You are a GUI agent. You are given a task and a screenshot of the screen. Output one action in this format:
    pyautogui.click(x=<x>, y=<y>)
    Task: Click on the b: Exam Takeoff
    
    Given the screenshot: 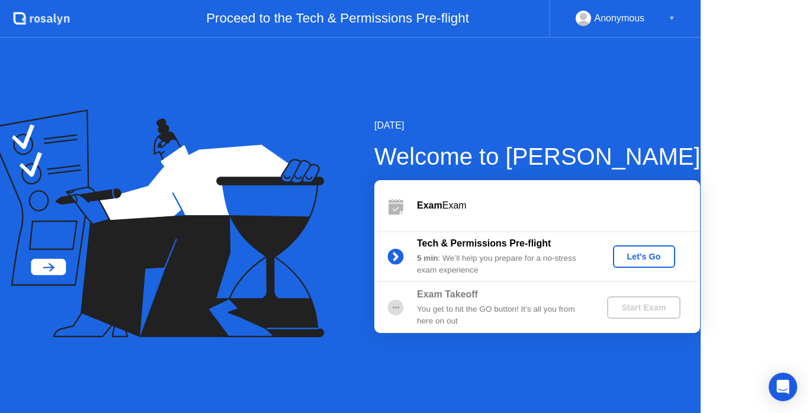 What is the action you would take?
    pyautogui.click(x=447, y=294)
    